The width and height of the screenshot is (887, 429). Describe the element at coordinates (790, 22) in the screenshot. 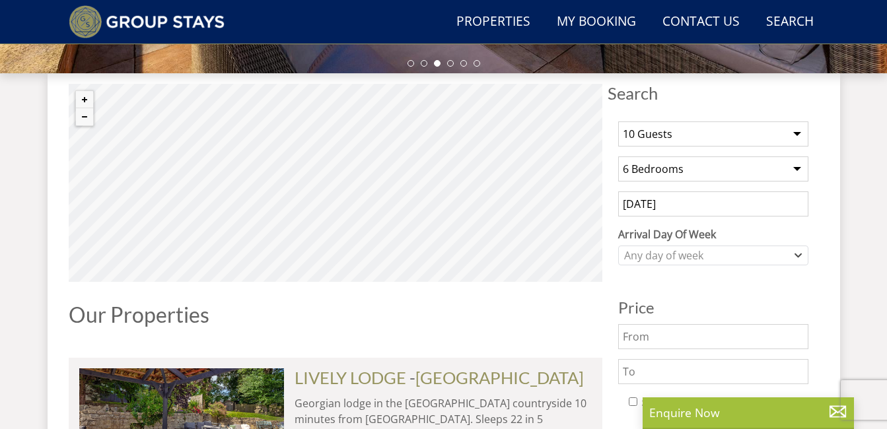

I see `a: Search` at that location.